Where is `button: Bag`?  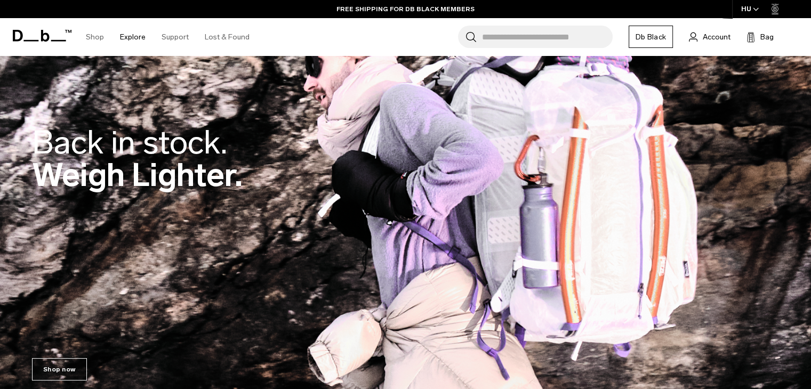
button: Bag is located at coordinates (760, 37).